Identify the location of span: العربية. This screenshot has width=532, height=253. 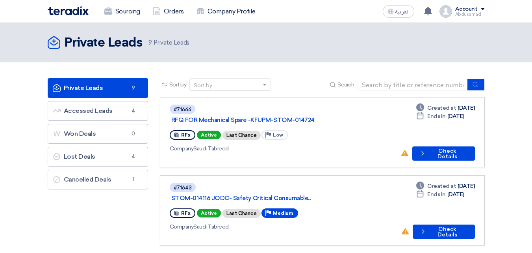
(403, 12).